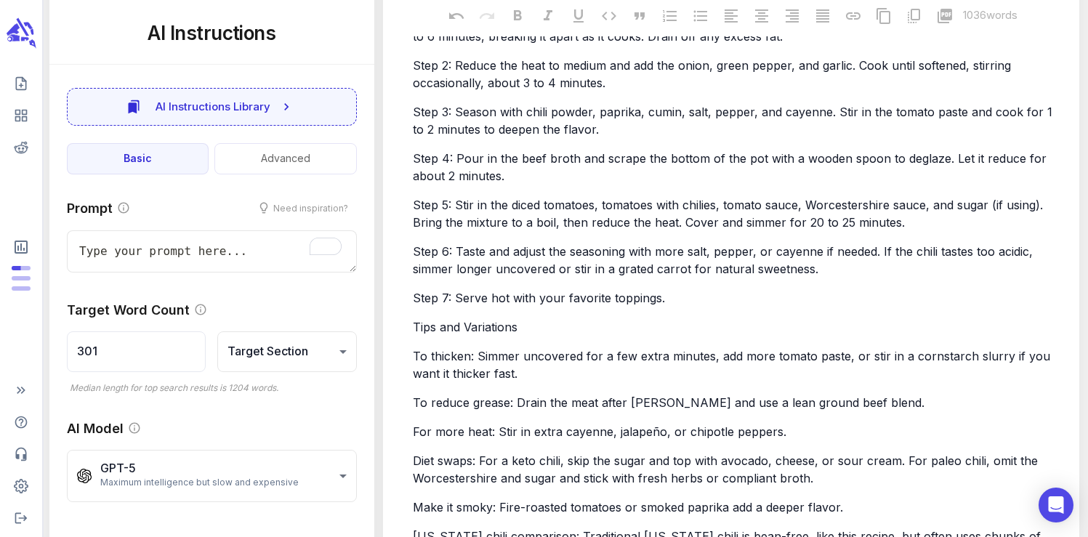 This screenshot has height=537, width=1088. Describe the element at coordinates (137, 158) in the screenshot. I see `button: Basic` at that location.